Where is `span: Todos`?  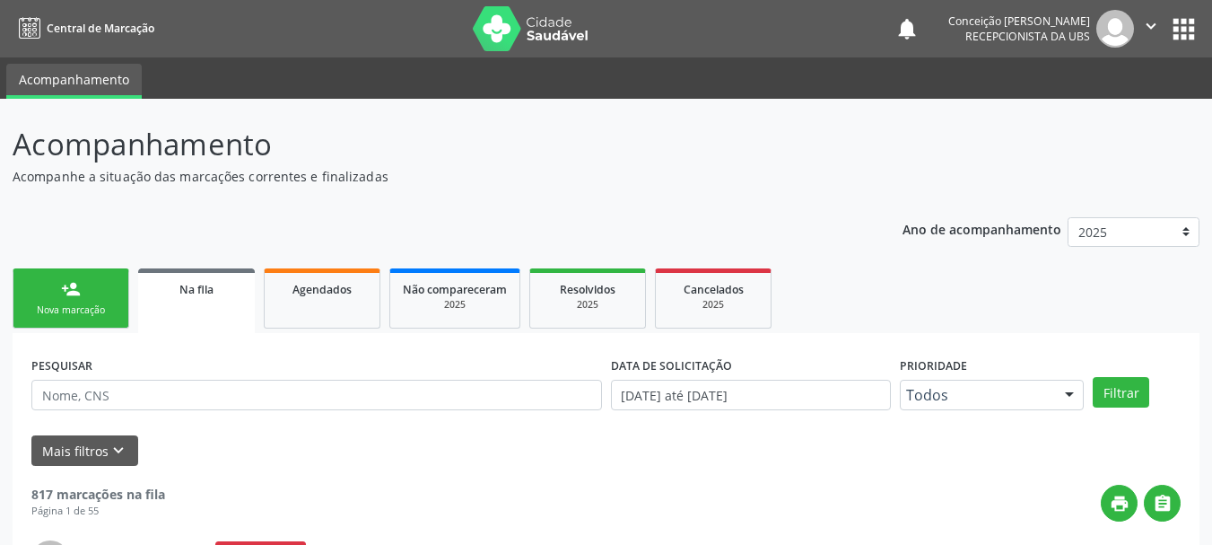
span: Todos is located at coordinates (976, 395).